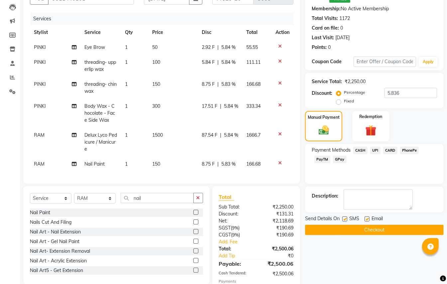 Image resolution: width=447 pixels, height=284 pixels. What do you see at coordinates (226, 197) in the screenshot?
I see `span: Total` at bounding box center [226, 197].